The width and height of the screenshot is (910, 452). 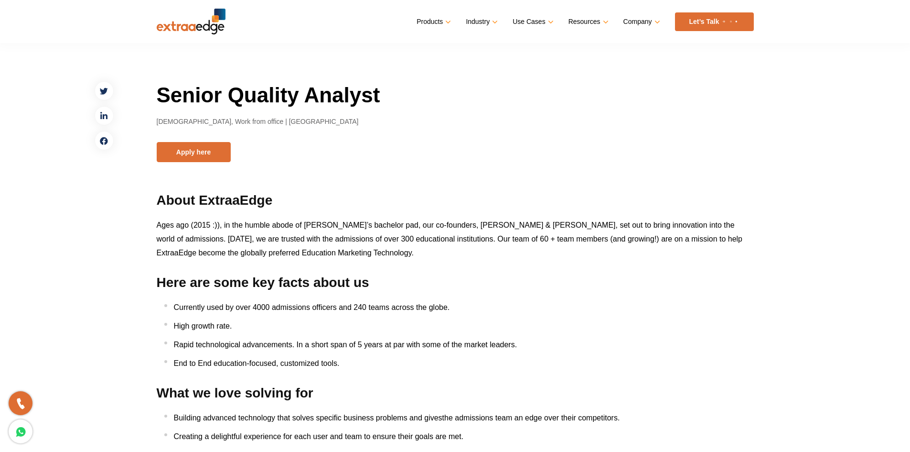 What do you see at coordinates (104, 141) in the screenshot?
I see `a: facebook` at bounding box center [104, 141].